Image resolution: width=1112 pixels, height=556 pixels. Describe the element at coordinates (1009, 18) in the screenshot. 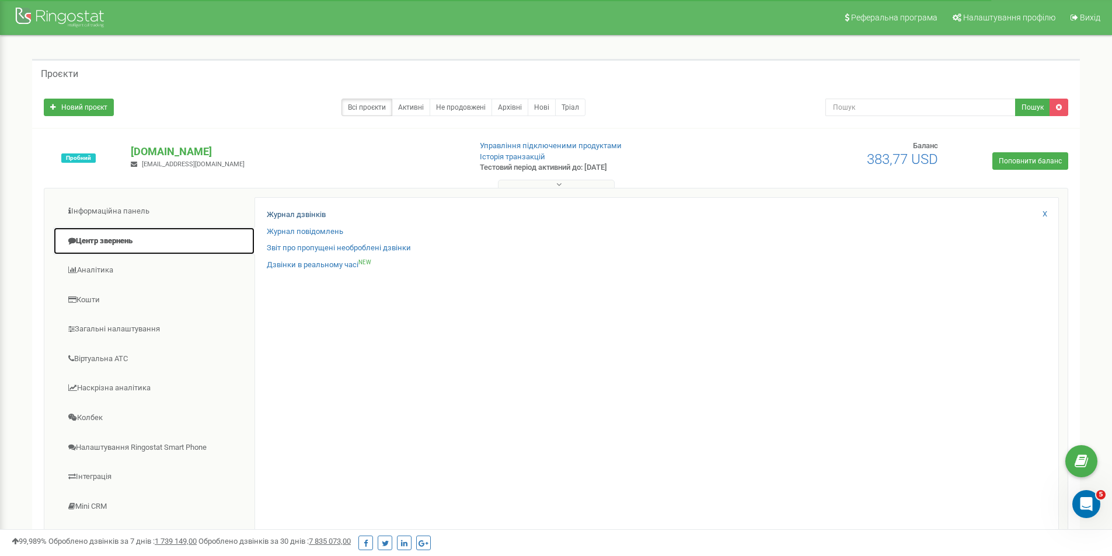

I see `span: Налаштування профілю` at that location.